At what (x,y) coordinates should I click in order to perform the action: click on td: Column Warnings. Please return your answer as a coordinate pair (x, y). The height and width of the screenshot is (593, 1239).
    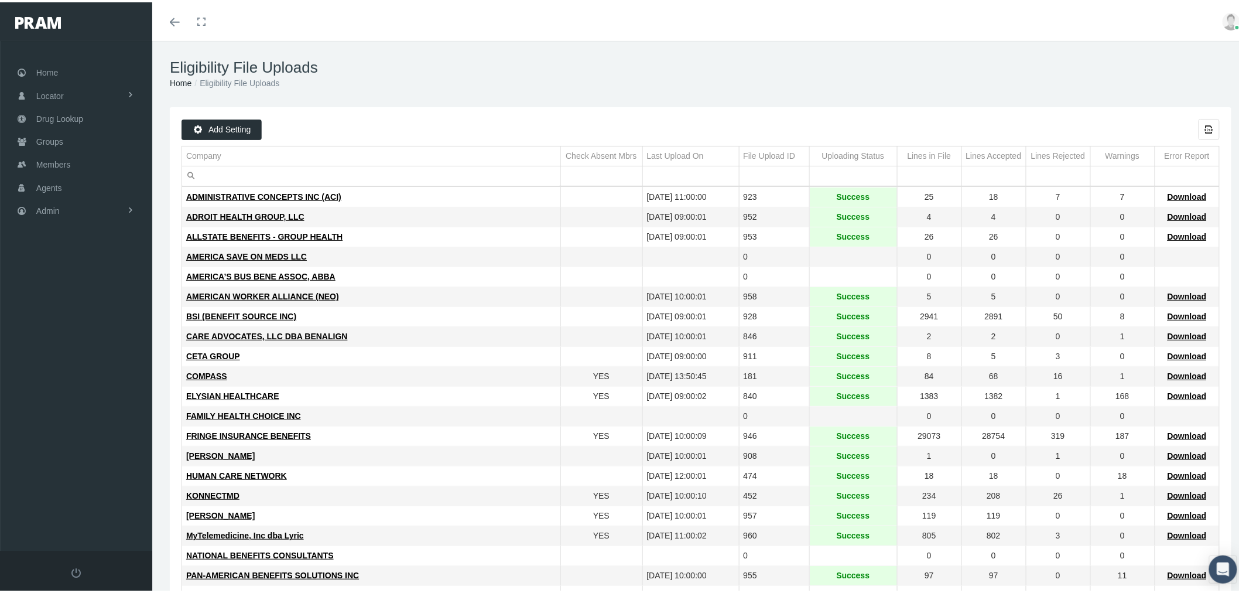
    Looking at the image, I should click on (1123, 154).